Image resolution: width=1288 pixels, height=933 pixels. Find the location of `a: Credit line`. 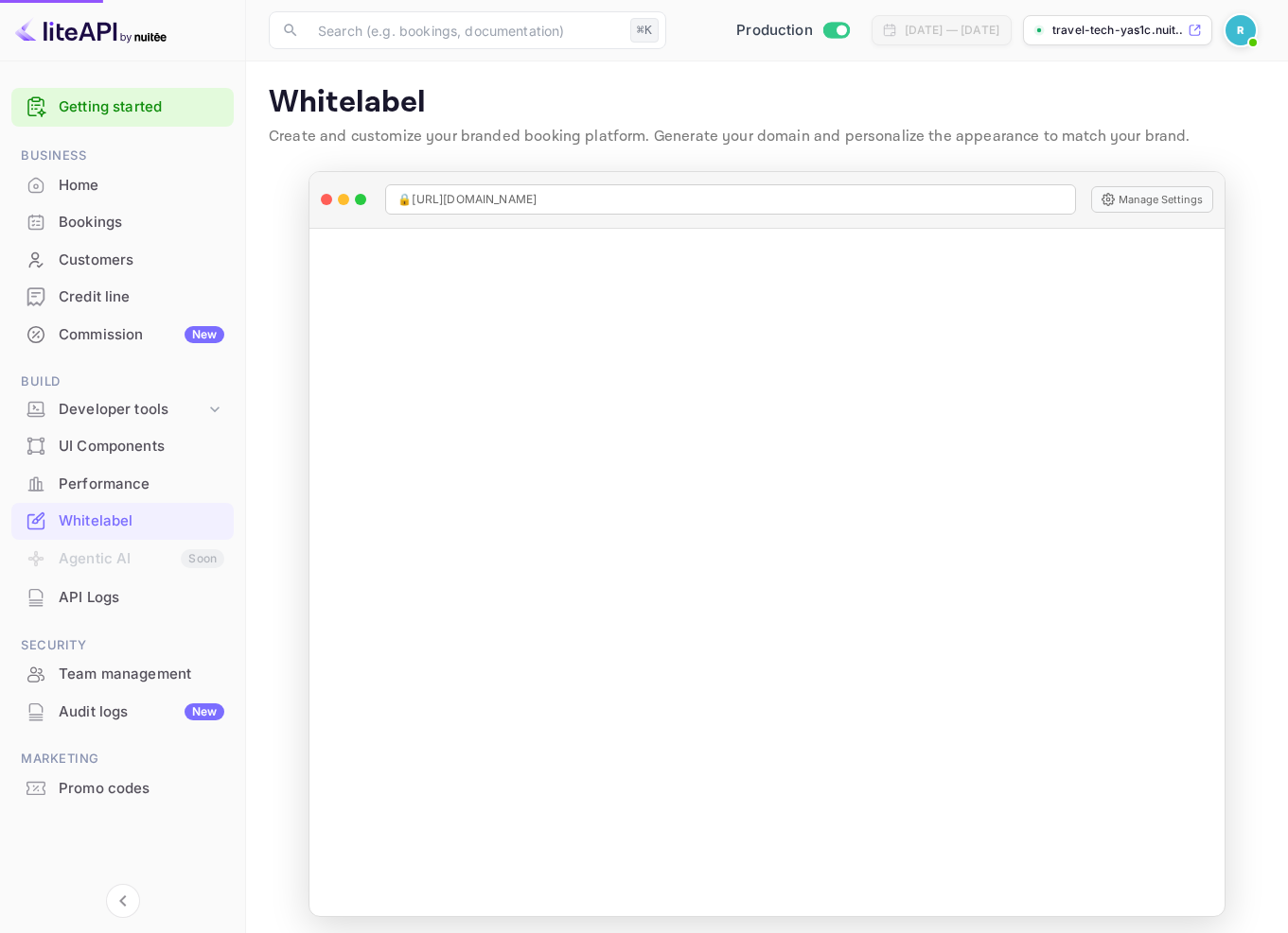

a: Credit line is located at coordinates (122, 296).